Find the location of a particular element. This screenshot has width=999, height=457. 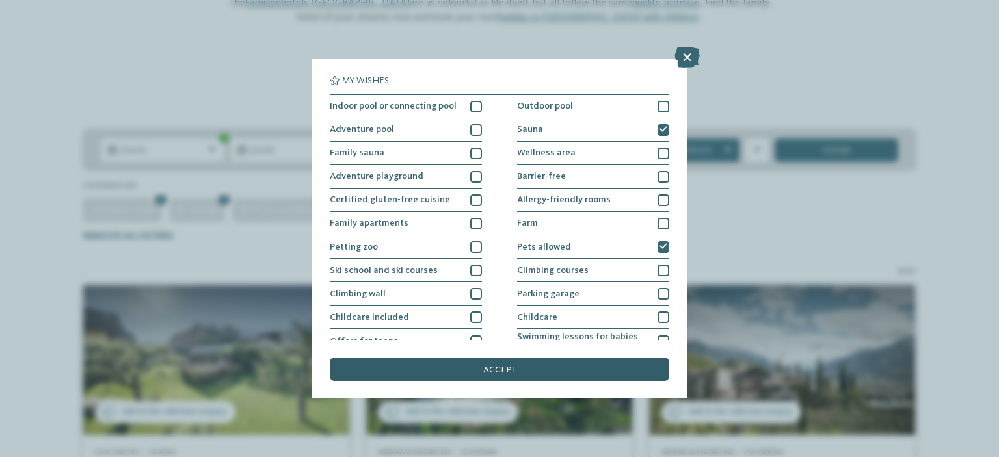

span: Certified gluten-free cuisine is located at coordinates (390, 200).